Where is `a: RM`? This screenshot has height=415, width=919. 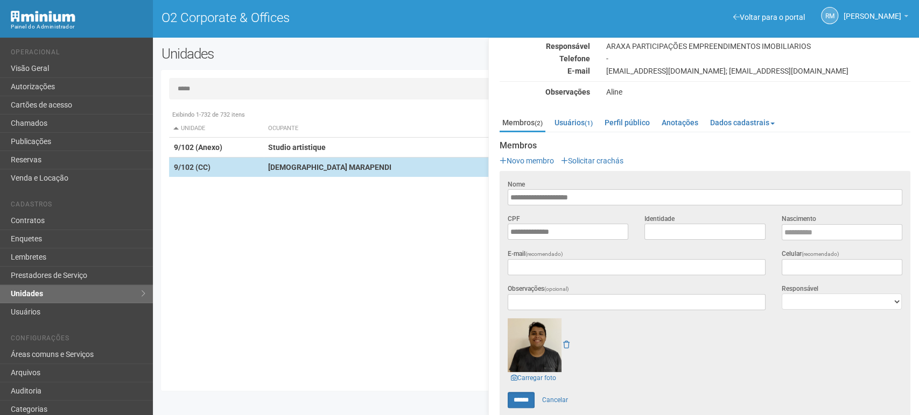 a: RM is located at coordinates (829, 16).